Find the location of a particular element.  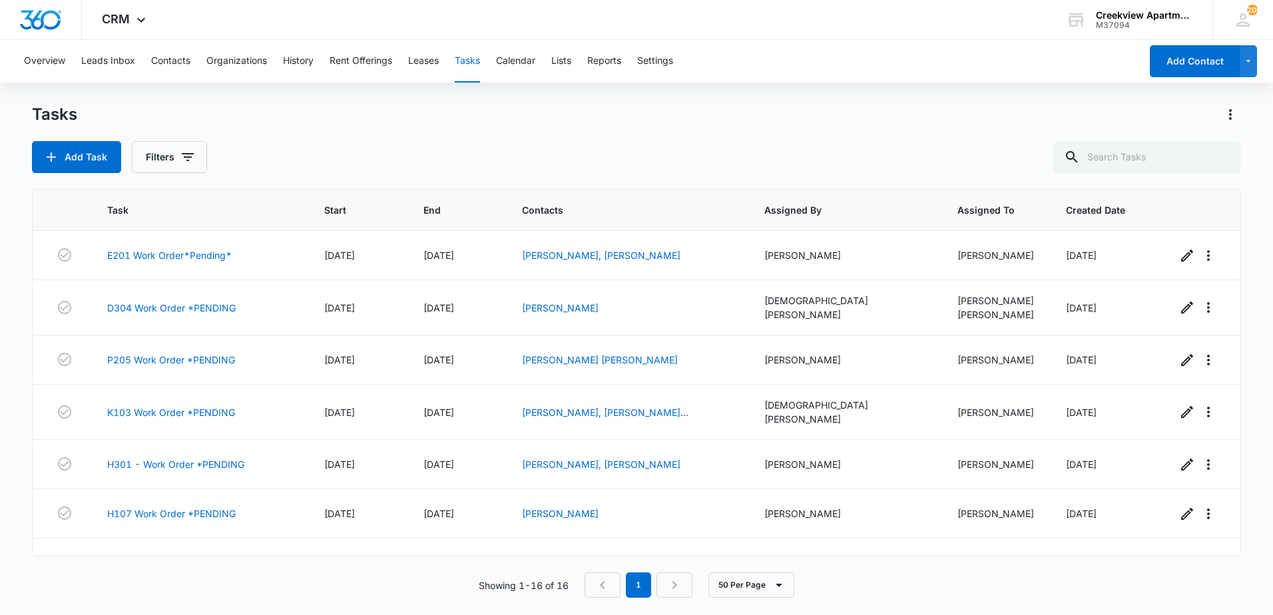

span: Assigned To is located at coordinates (986, 210).